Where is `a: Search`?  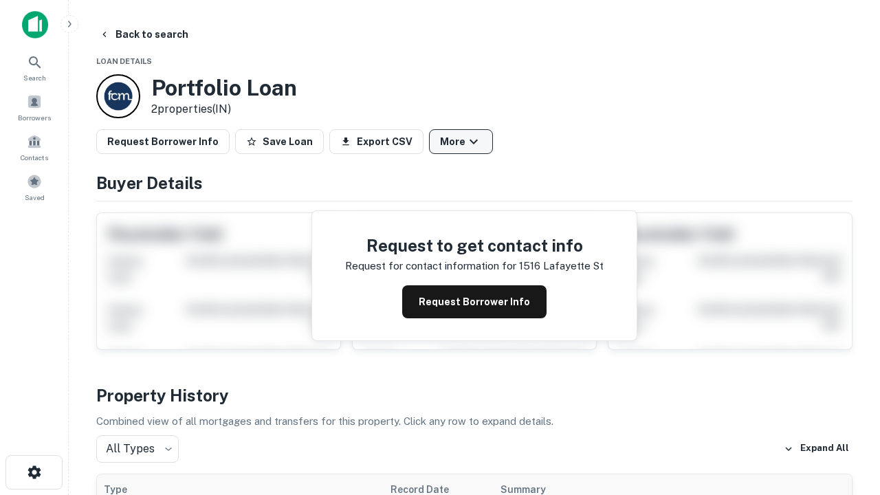 a: Search is located at coordinates (34, 67).